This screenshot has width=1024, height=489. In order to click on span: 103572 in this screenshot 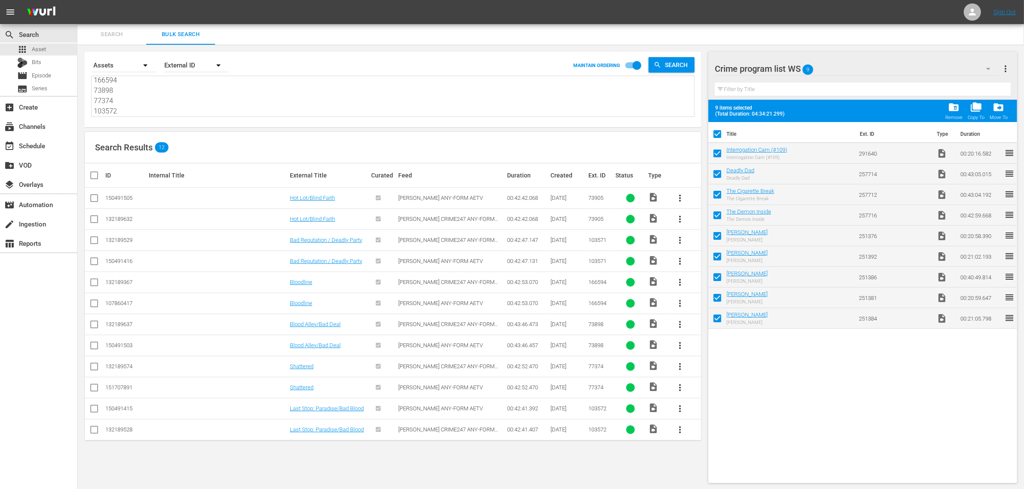, I will do `click(597, 408)`.